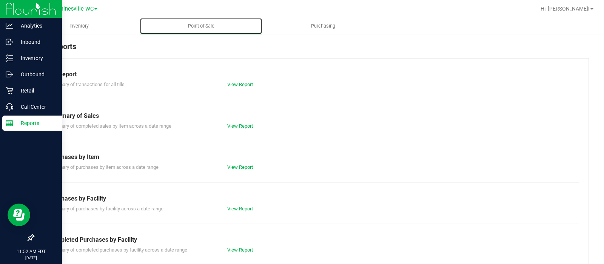 The image size is (604, 264). Describe the element at coordinates (36, 42) in the screenshot. I see `p: Inbound` at that location.